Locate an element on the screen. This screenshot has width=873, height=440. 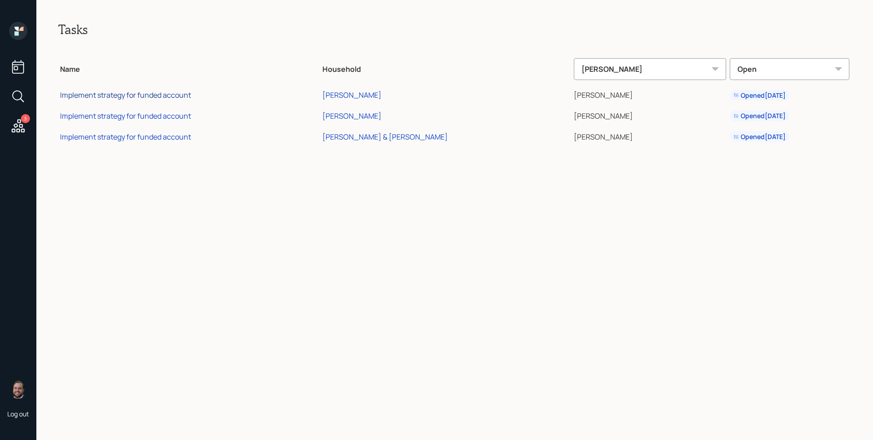
div: 3 is located at coordinates (25, 119).